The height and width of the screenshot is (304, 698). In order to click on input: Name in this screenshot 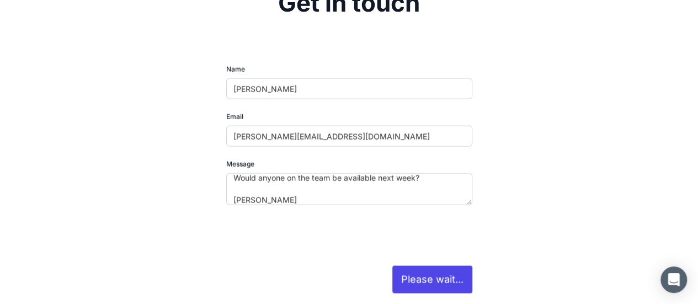, I will do `click(349, 88)`.